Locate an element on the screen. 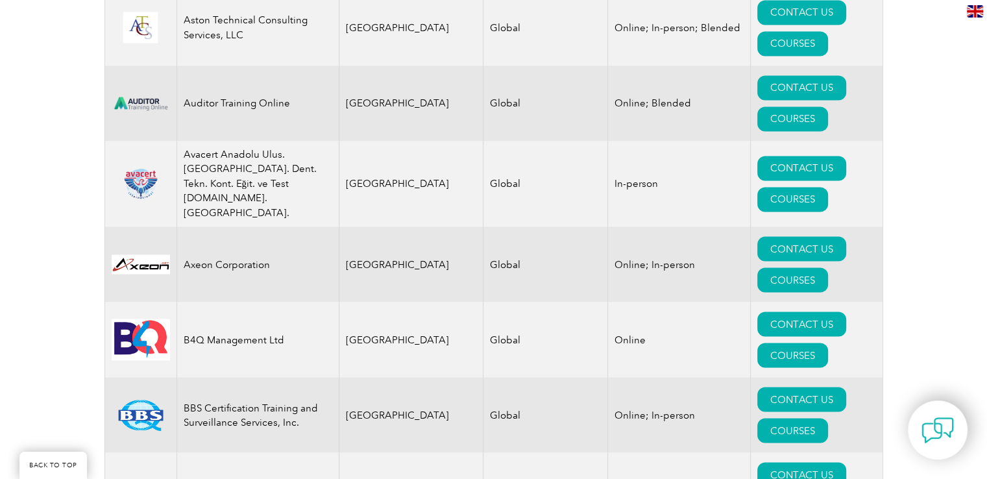 Image resolution: width=987 pixels, height=479 pixels. td: BBS Certification Training and Surveillance Services, Inc. is located at coordinates (258, 415).